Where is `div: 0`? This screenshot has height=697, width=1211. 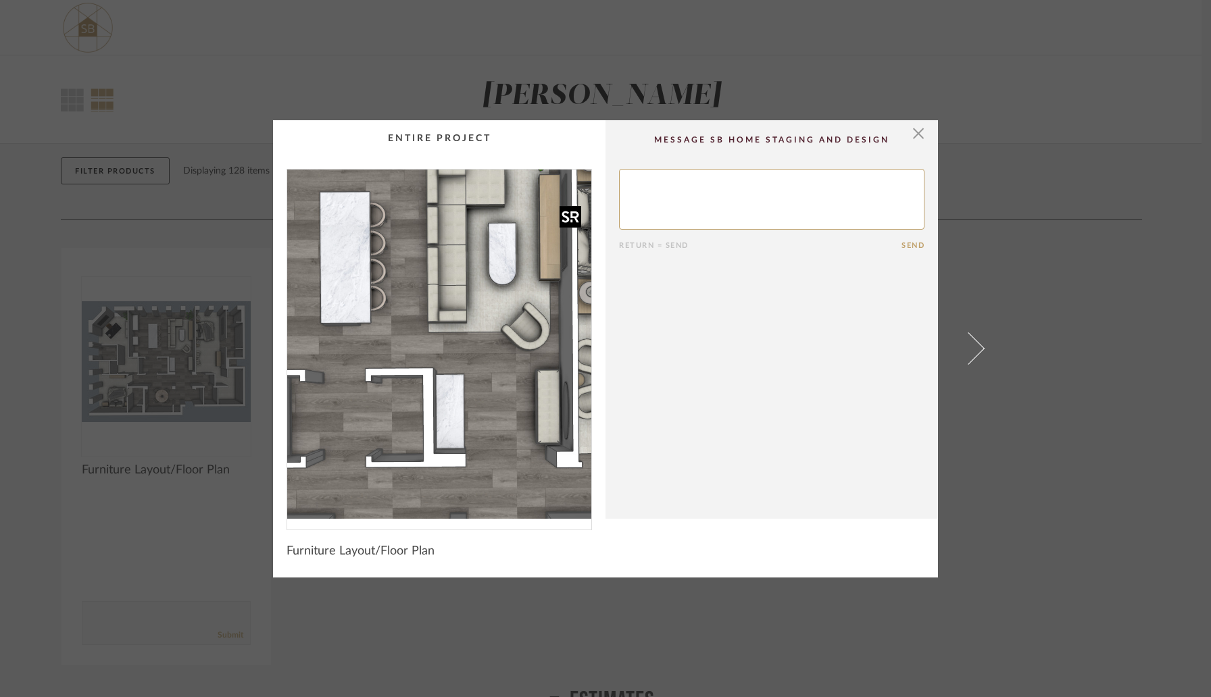
div: 0 is located at coordinates (439, 344).